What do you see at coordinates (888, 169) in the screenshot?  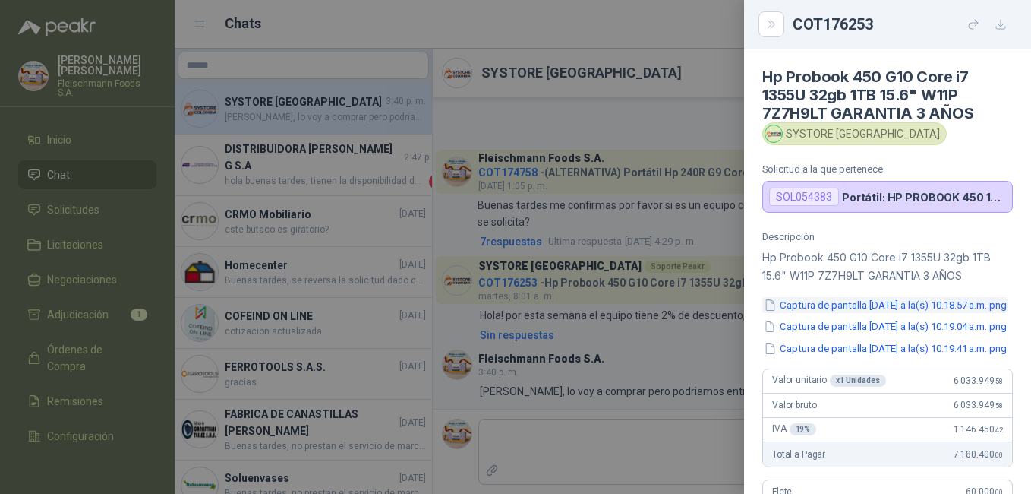 I see `p: Solicitud a la que pertenece` at bounding box center [888, 169].